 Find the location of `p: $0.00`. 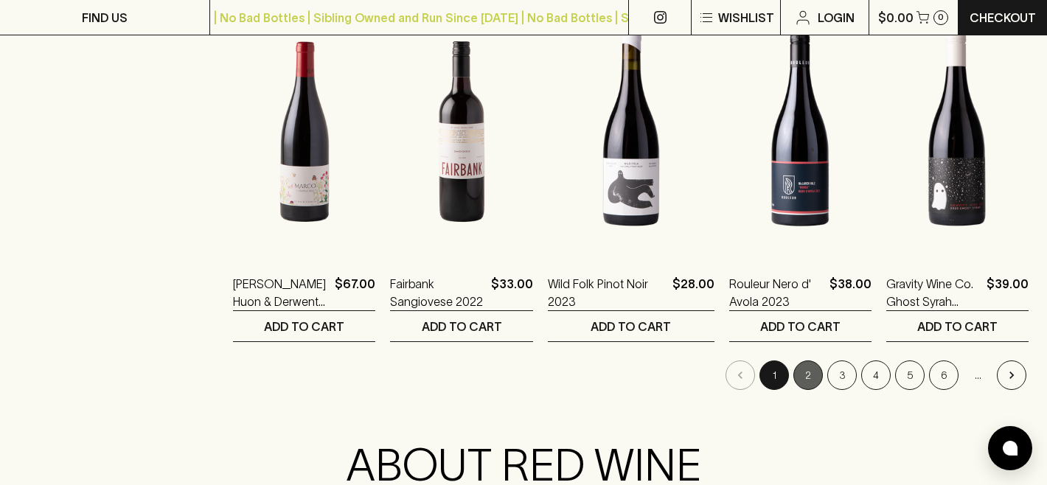

p: $0.00 is located at coordinates (896, 18).